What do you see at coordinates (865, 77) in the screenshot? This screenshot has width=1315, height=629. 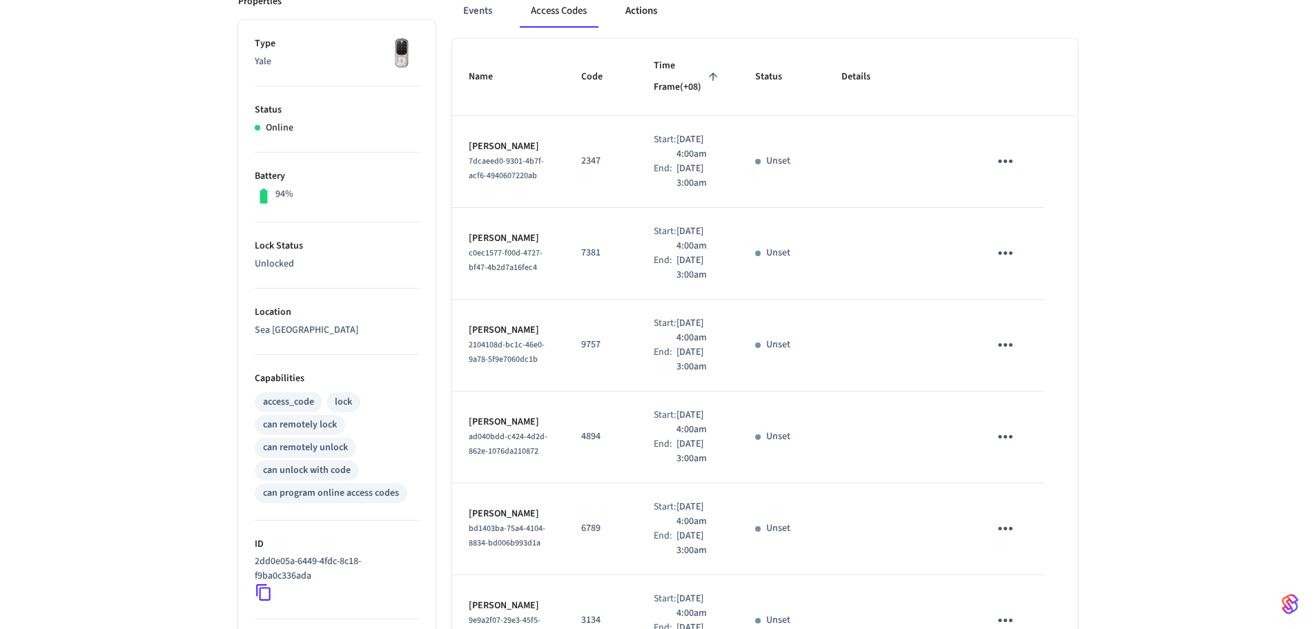 I see `span: Details` at bounding box center [865, 77].